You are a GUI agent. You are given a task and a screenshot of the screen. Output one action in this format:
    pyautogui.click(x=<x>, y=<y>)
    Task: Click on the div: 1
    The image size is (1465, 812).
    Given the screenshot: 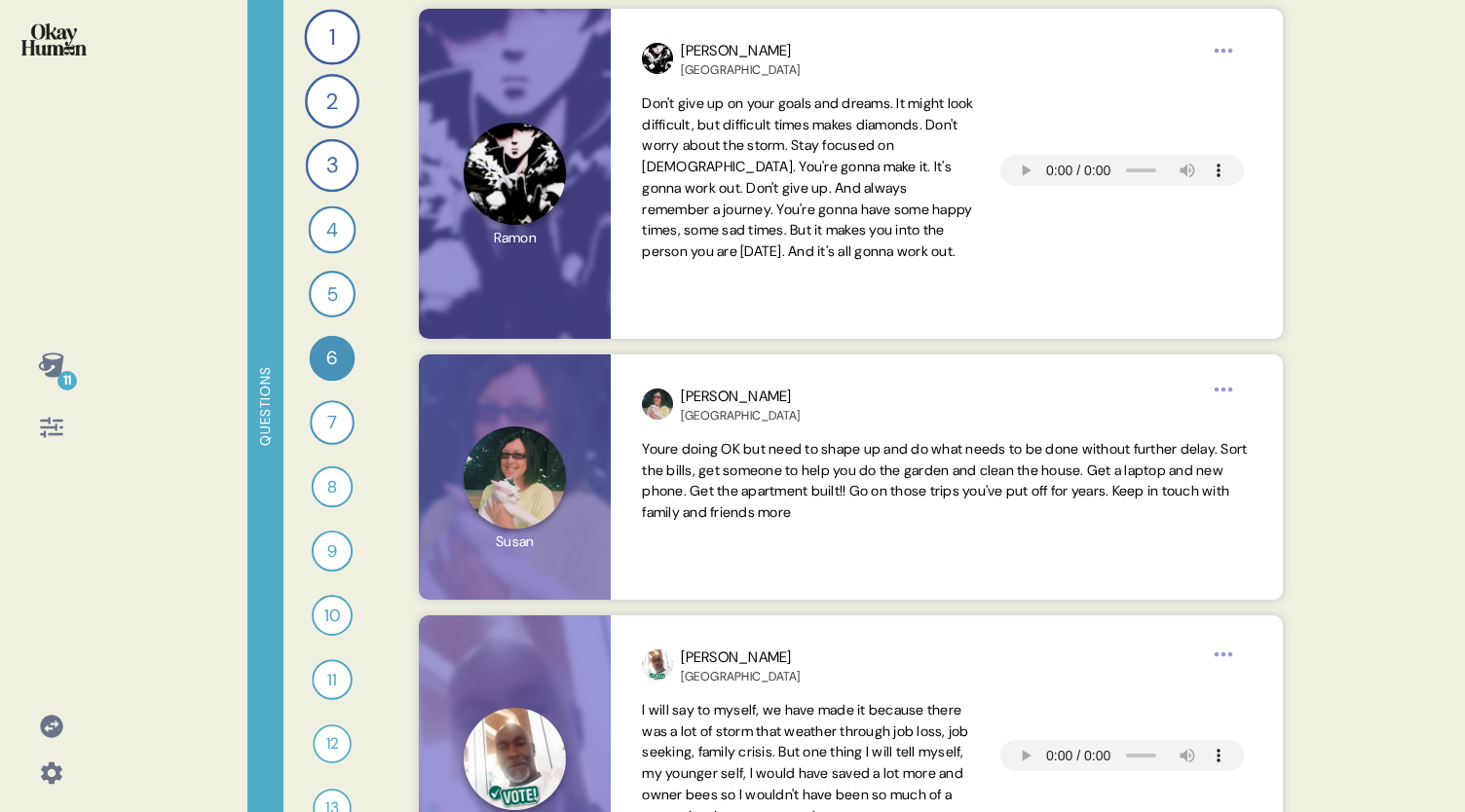 What is the action you would take?
    pyautogui.click(x=331, y=36)
    